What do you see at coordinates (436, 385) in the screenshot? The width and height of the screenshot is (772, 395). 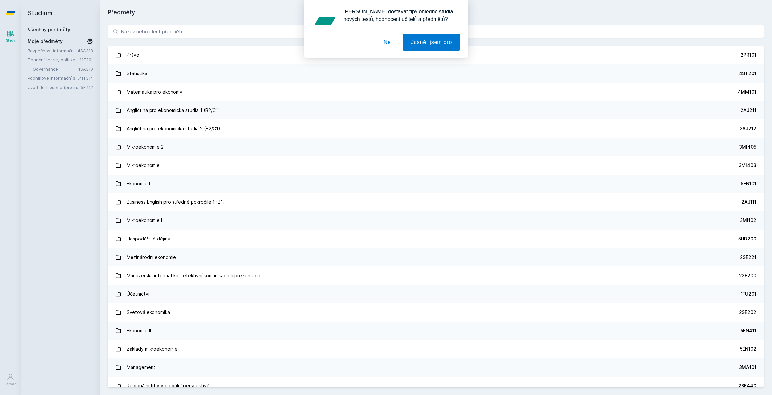 I see `a: Regionální trhy v globální perspektivě 2SE440` at bounding box center [436, 385].